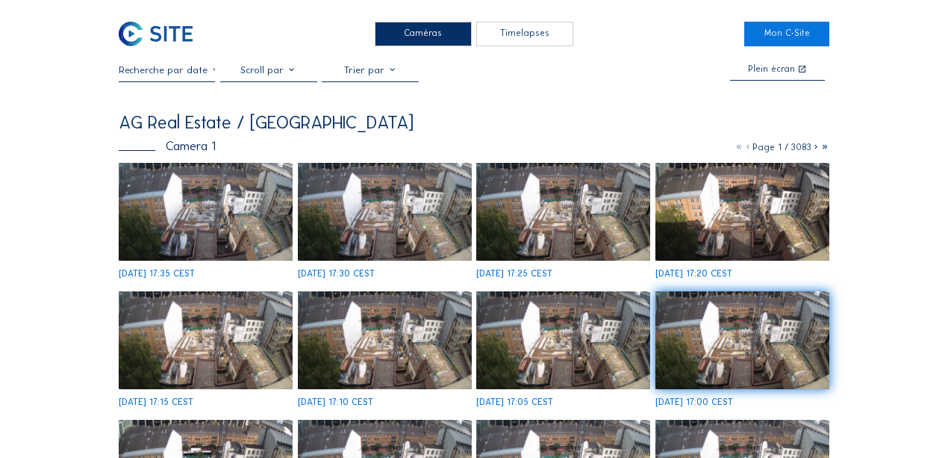 The image size is (948, 458). I want to click on input: Recherche par date 󰅀, so click(167, 69).